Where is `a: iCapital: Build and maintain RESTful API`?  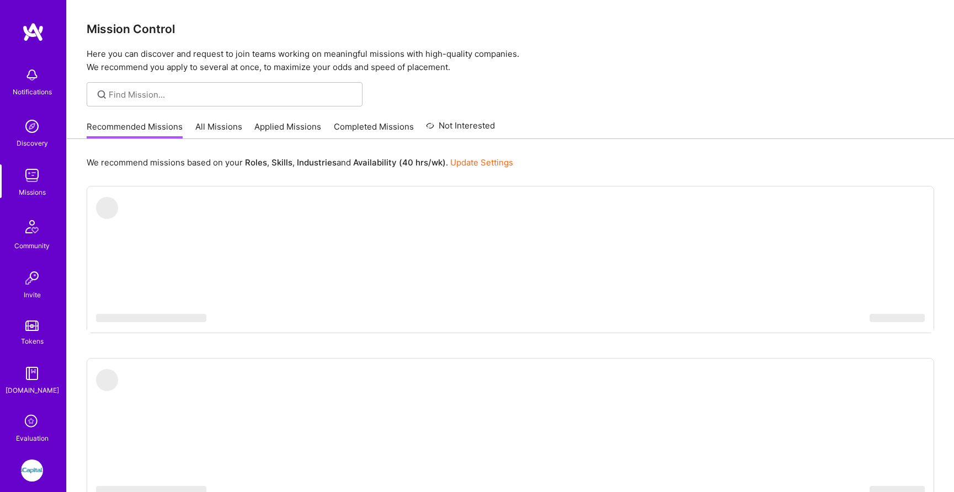 a: iCapital: Build and maintain RESTful API is located at coordinates (32, 470).